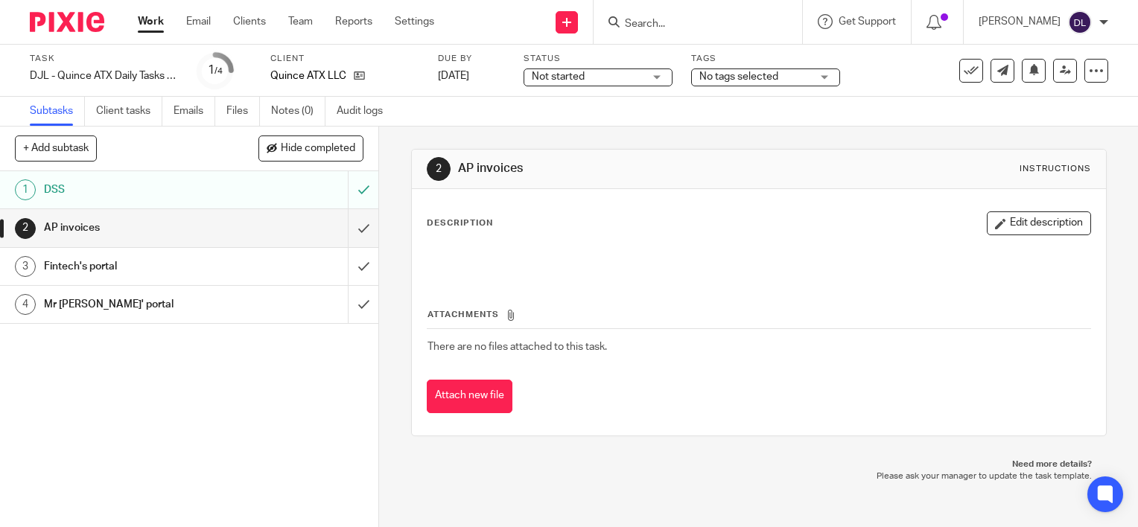  Describe the element at coordinates (140, 190) in the screenshot. I see `h1: DSS` at that location.